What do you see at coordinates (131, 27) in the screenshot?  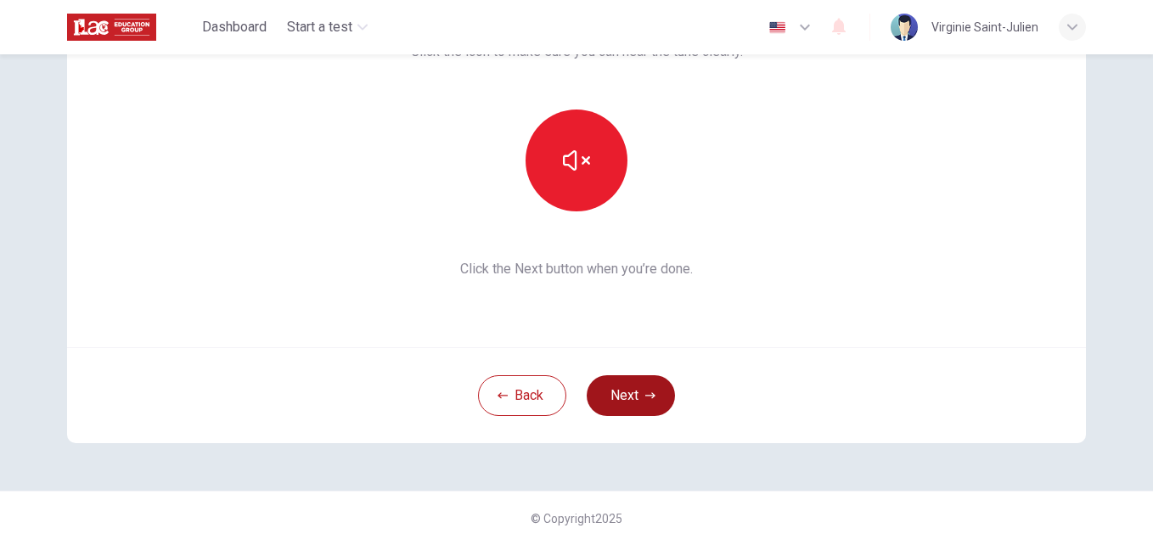 I see `a: ILAC logo` at bounding box center [131, 27].